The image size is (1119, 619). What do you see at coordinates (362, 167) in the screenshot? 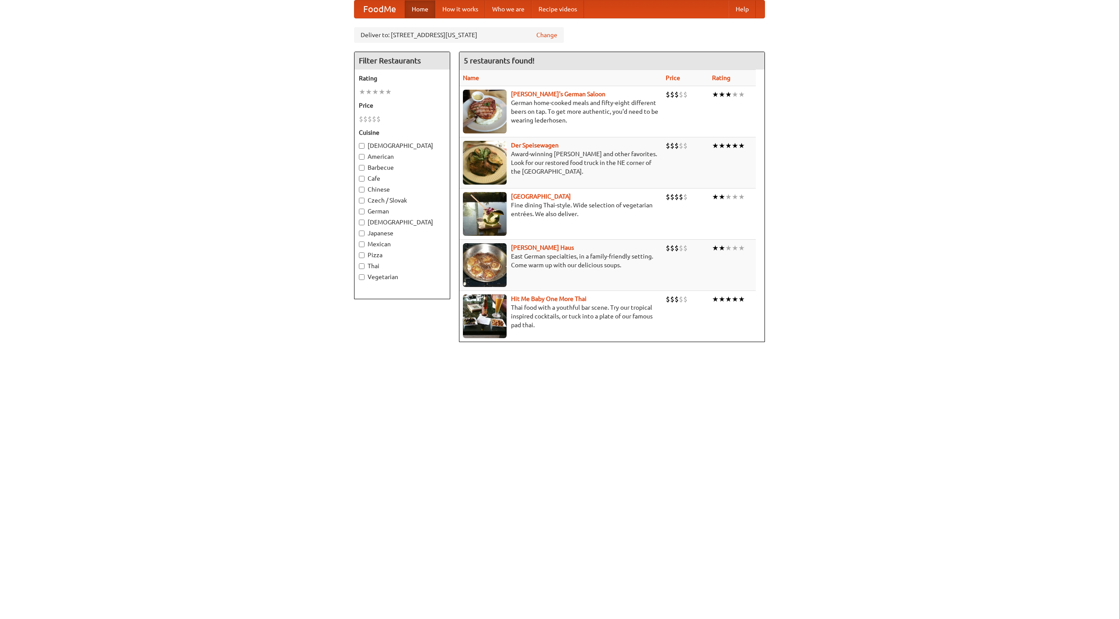
I see `input: Barbecue` at bounding box center [362, 167].